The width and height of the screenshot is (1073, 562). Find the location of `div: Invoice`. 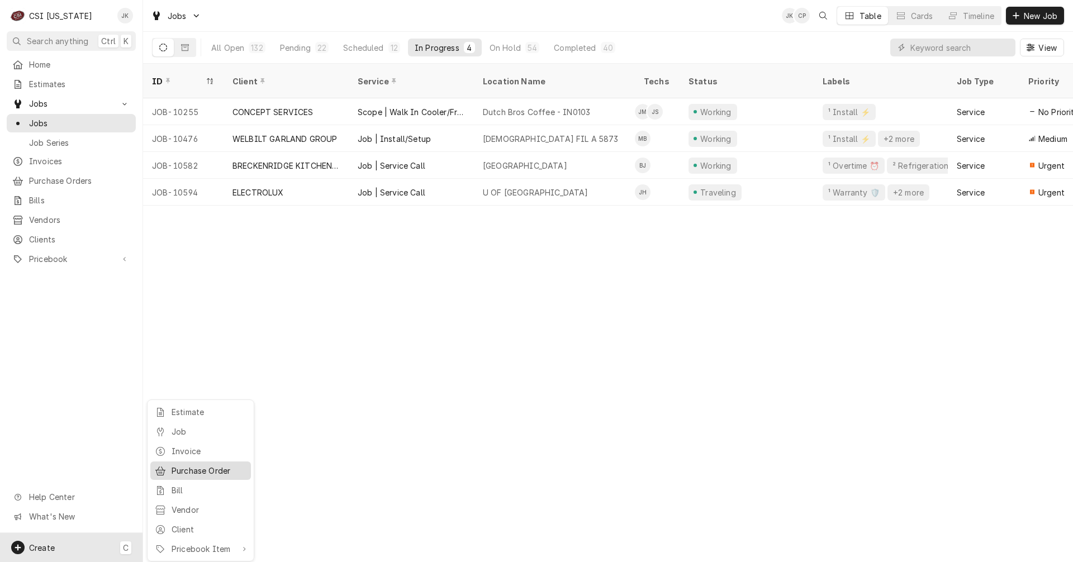

div: Invoice is located at coordinates (209, 451).